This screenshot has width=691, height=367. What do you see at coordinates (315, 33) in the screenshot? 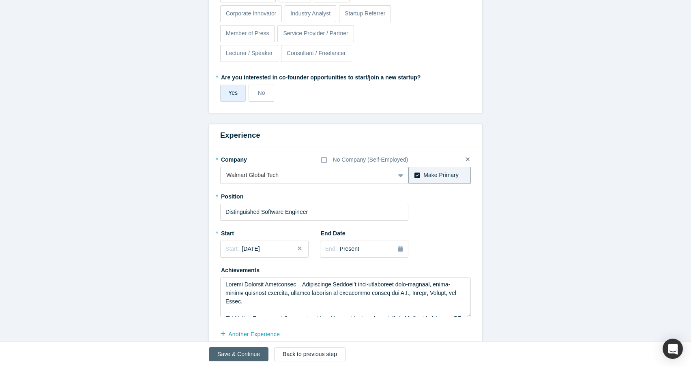
I see `p: Service Provider / Partner` at bounding box center [315, 33].